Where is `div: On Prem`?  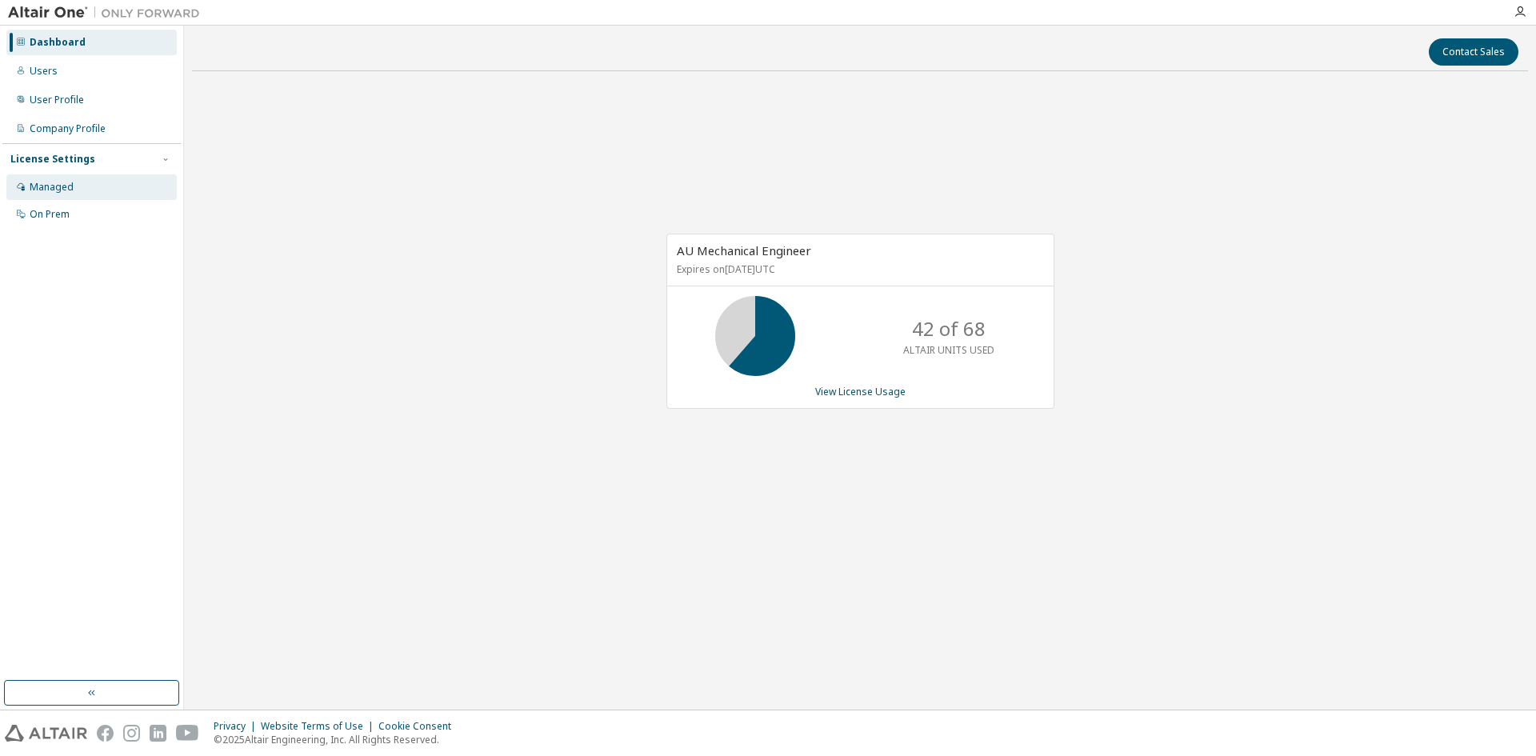 div: On Prem is located at coordinates (50, 214).